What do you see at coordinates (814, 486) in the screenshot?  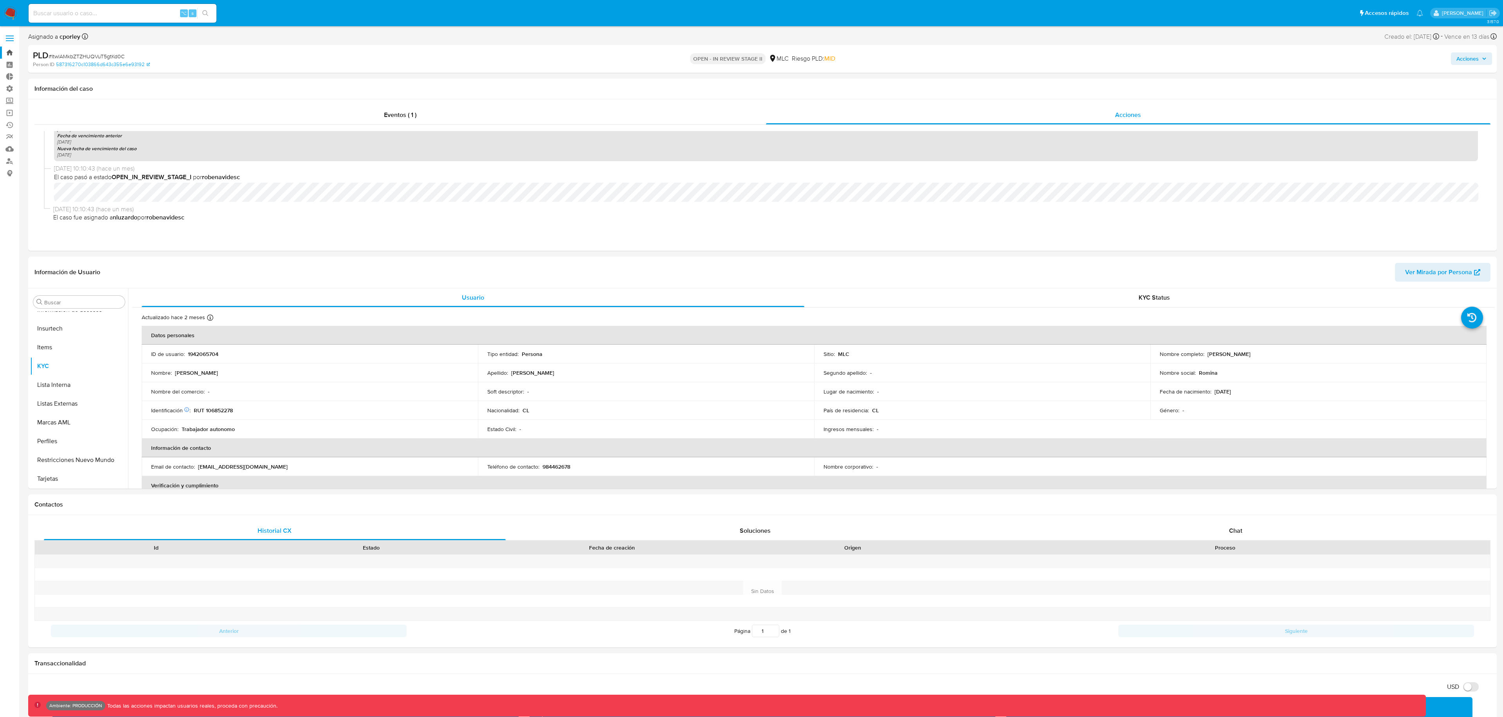 I see `th: Verificación y cumplimiento` at bounding box center [814, 486].